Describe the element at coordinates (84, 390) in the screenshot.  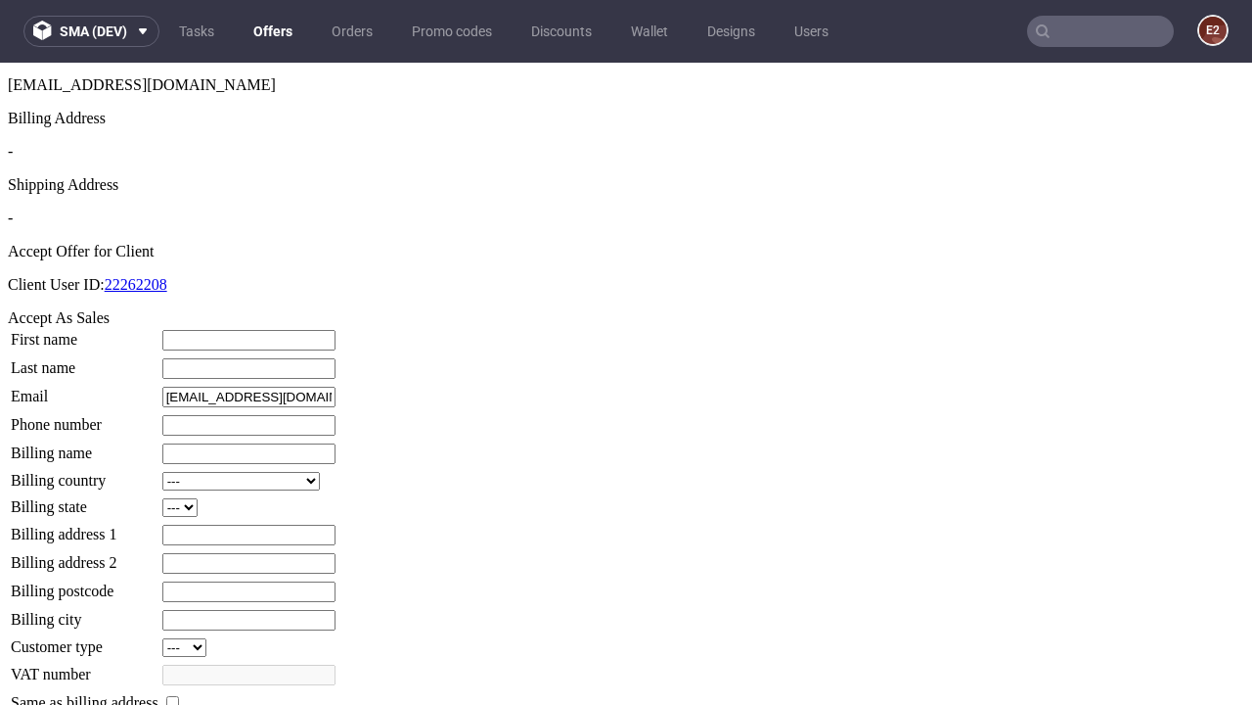
I see `td: Billing name` at that location.